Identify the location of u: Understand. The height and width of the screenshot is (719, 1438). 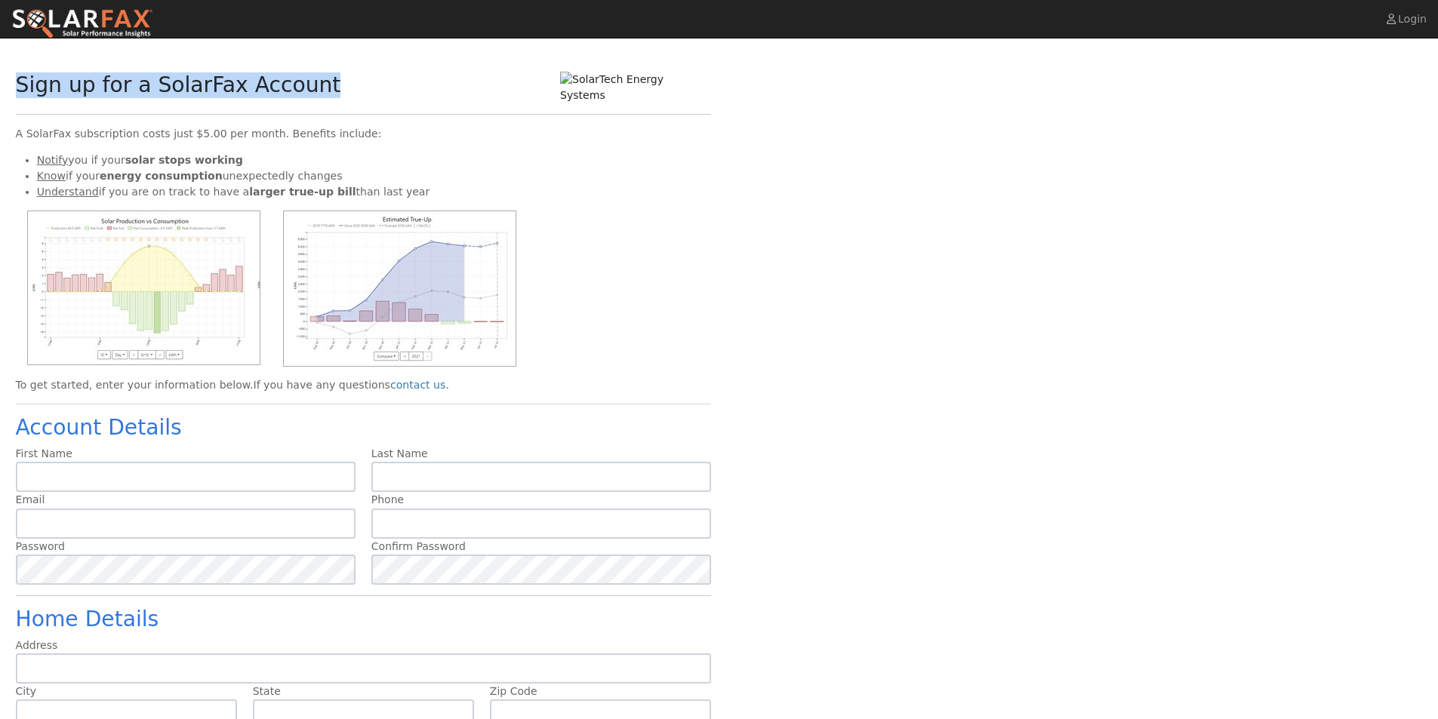
(68, 192).